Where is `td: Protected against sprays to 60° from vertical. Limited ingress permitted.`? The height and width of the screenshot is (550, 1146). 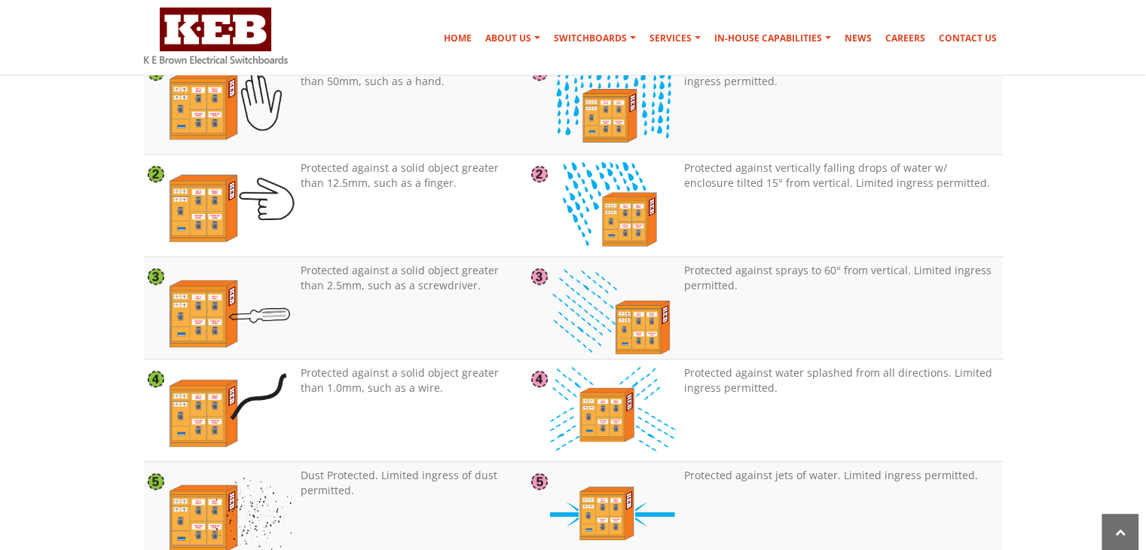 td: Protected against sprays to 60° from vertical. Limited ingress permitted. is located at coordinates (840, 308).